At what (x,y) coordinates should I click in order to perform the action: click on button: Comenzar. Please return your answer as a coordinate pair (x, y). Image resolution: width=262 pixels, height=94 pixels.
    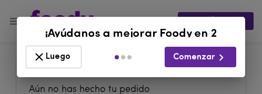
    Looking at the image, I should click on (201, 57).